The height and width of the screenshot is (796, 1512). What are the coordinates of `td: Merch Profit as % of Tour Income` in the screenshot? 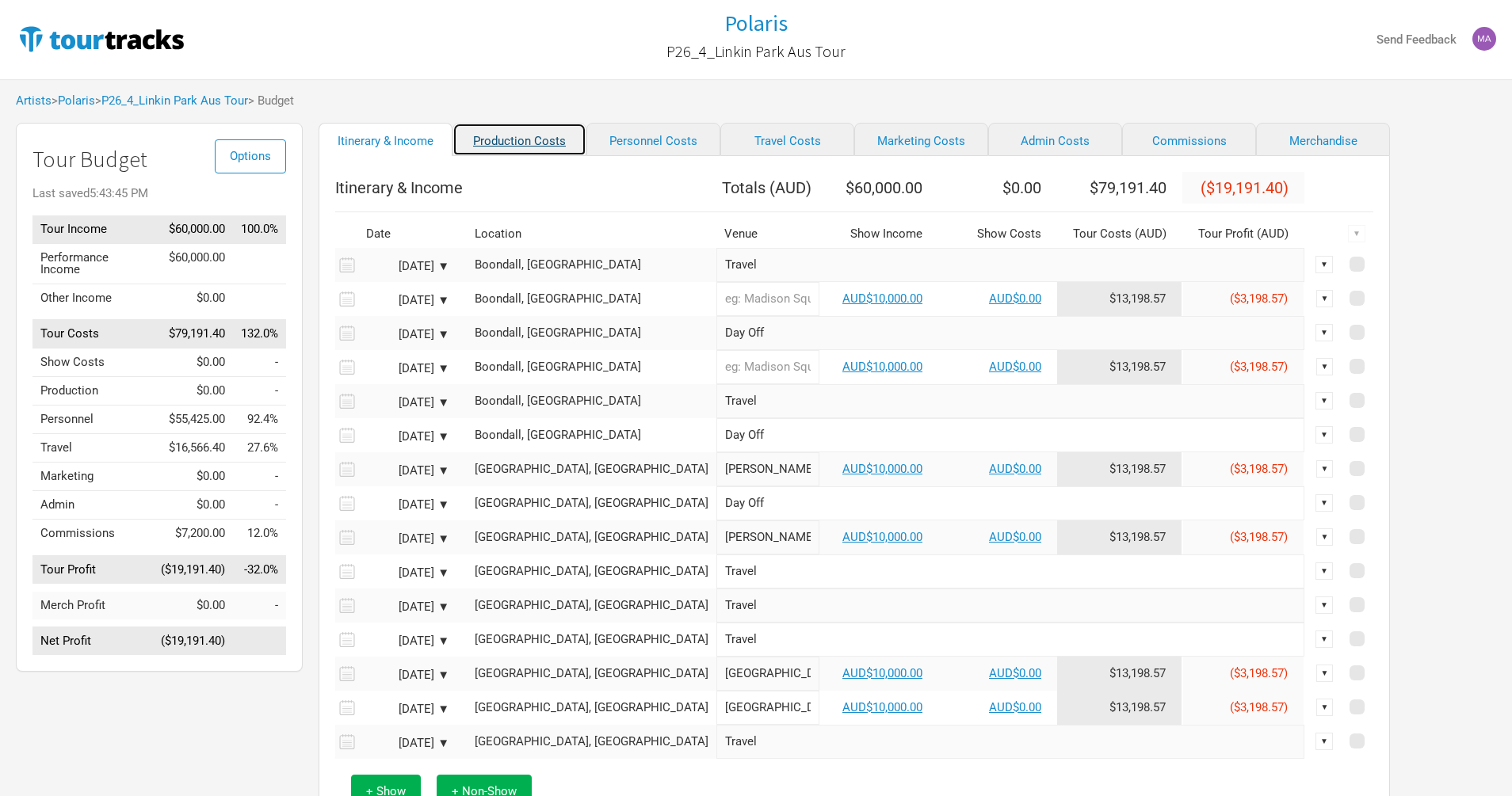 It's located at (259, 606).